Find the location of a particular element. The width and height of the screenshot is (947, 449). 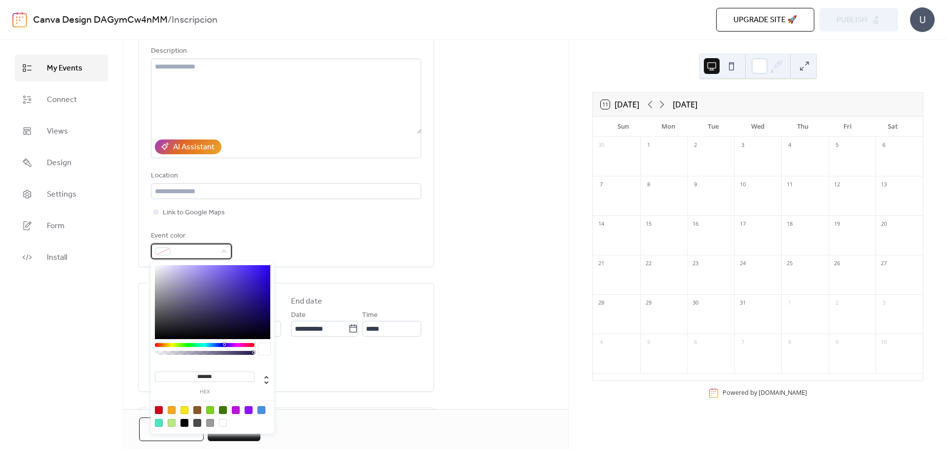

a: Settings is located at coordinates (61, 194).